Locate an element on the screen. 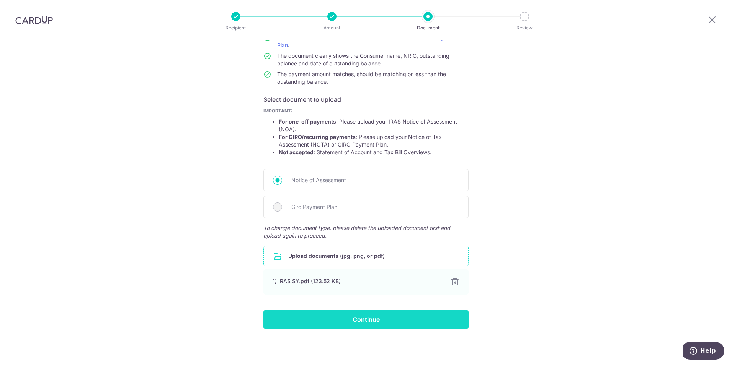  span: To change document type, please delete the uploaded document first and upload again to proceed. is located at coordinates (366, 232).